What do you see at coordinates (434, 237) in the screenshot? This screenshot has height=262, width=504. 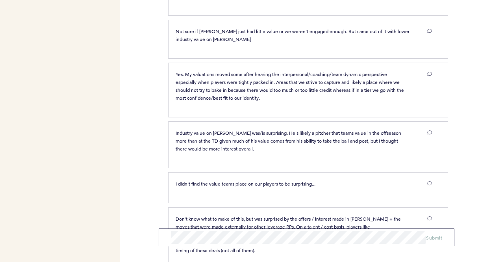 I see `span: Submit` at bounding box center [434, 237].